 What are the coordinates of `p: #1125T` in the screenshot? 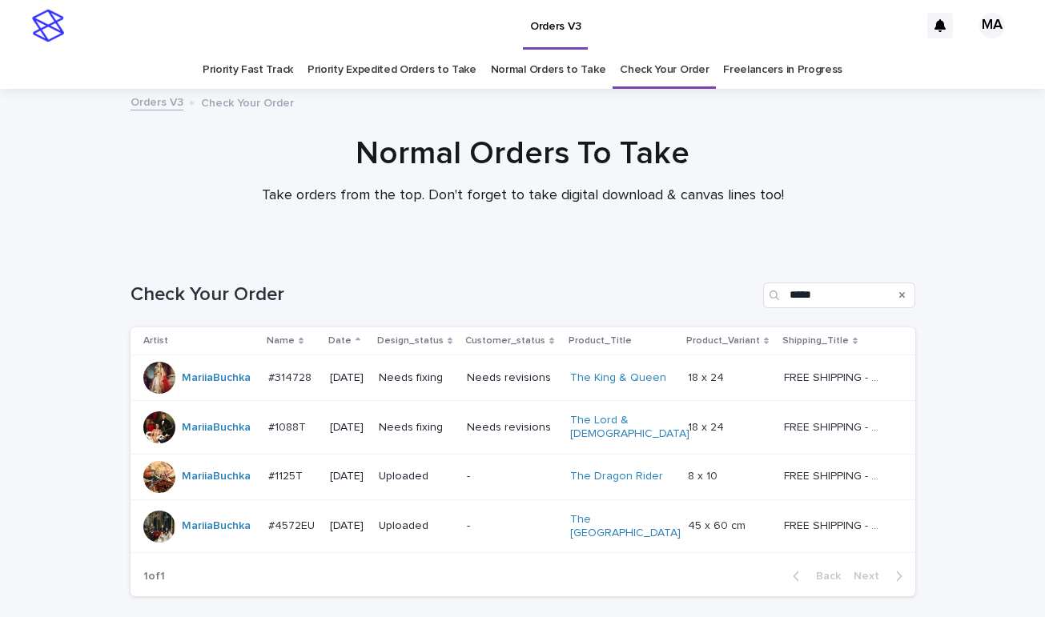 It's located at (287, 475).